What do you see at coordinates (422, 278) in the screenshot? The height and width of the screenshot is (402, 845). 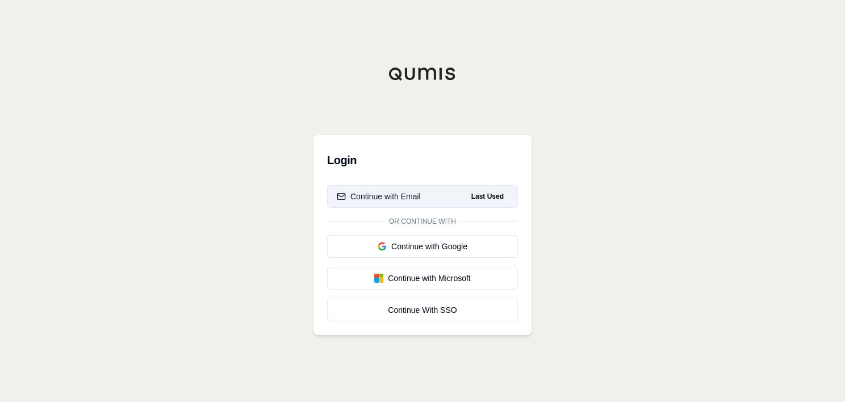 I see `button: Continue with Microsoft` at bounding box center [422, 278].